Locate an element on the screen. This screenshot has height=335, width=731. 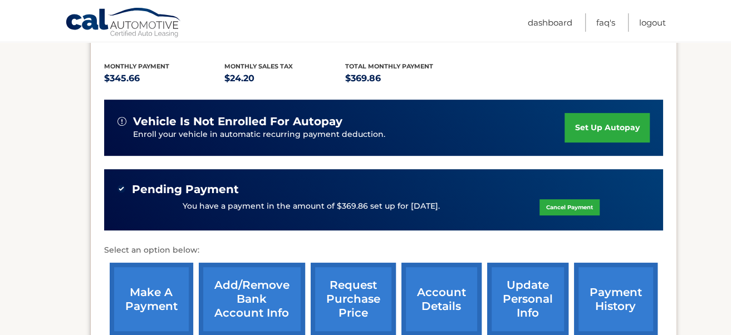
span: vehicle is not enrolled for autopay is located at coordinates (238, 121).